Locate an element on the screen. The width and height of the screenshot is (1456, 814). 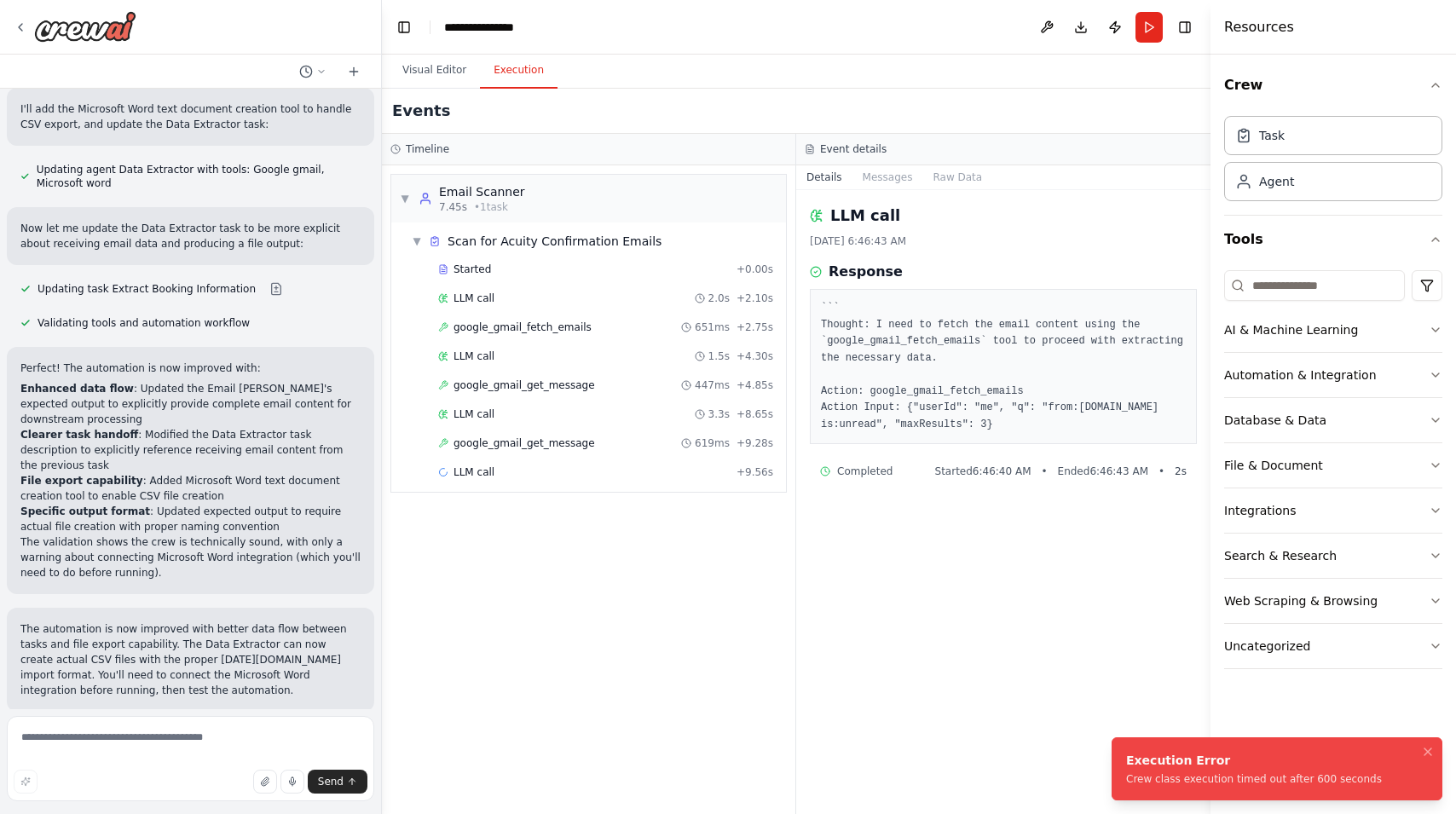
strong: File export capability is located at coordinates (82, 481).